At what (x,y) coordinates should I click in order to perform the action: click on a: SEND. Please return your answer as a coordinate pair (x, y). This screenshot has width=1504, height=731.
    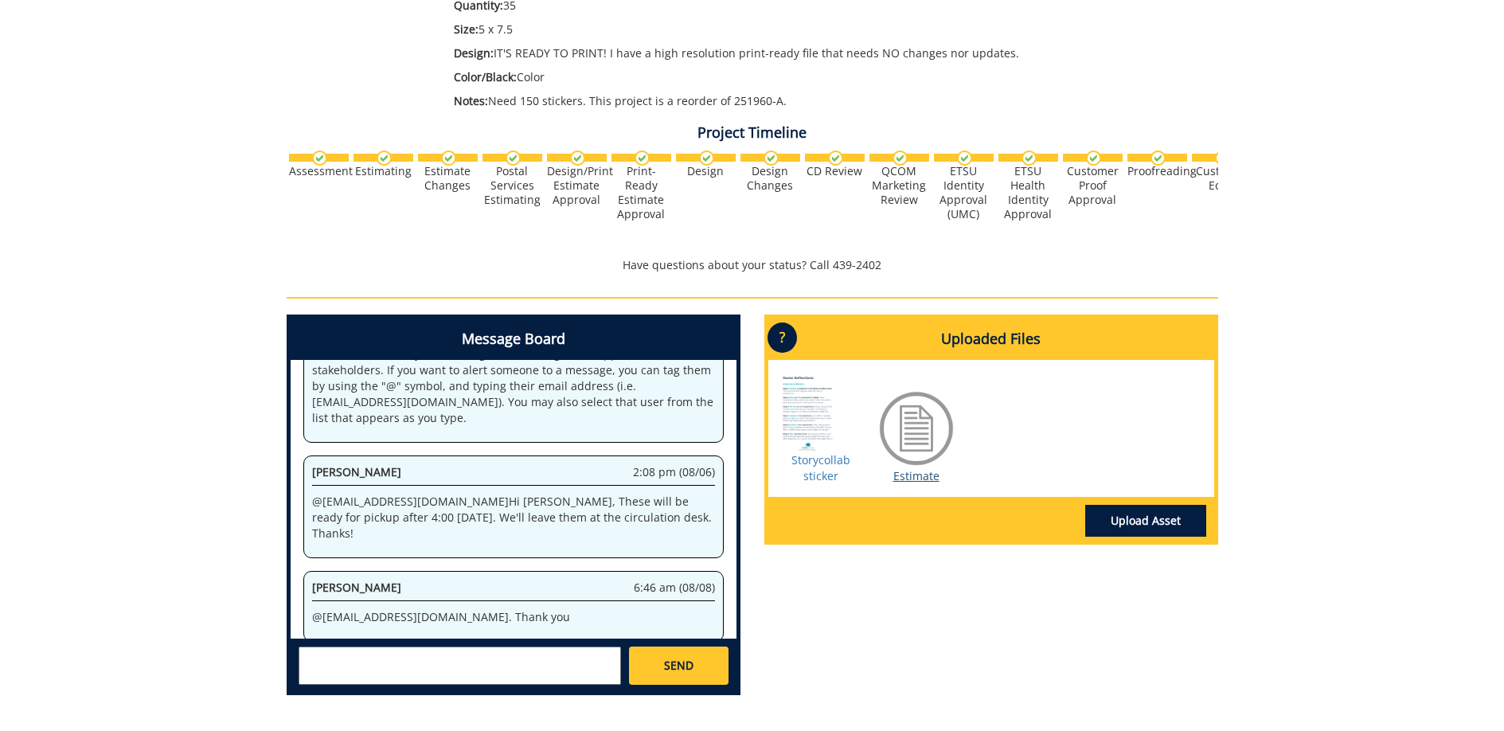
    Looking at the image, I should click on (678, 665).